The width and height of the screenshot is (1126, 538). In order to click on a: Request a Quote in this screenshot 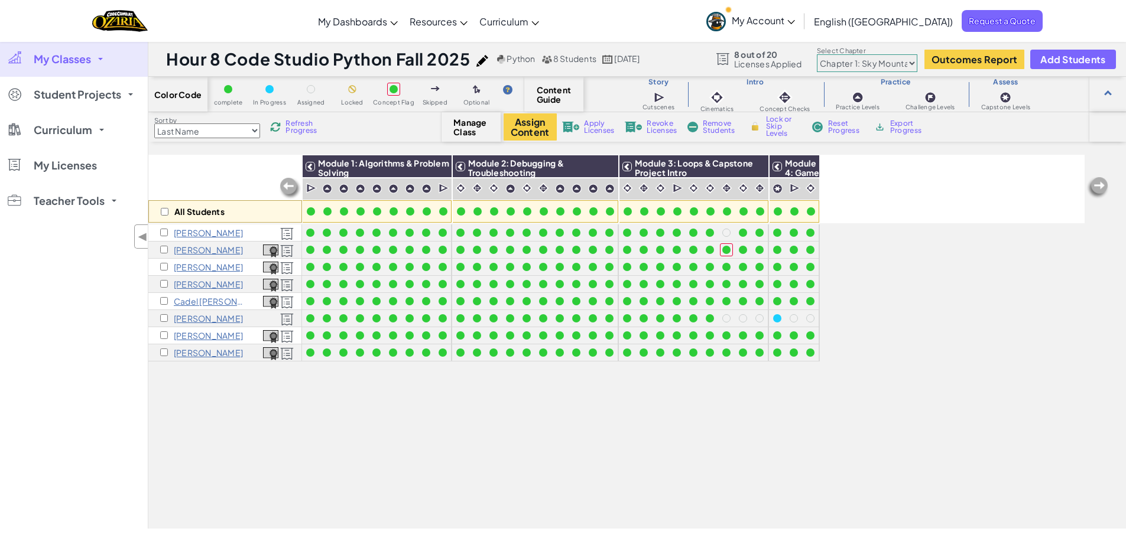, I will do `click(1002, 21)`.